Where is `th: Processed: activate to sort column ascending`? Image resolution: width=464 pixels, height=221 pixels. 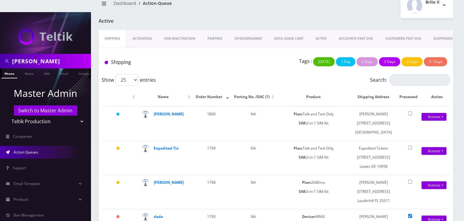
th: Processed: activate to sort column ascending is located at coordinates (410, 97).